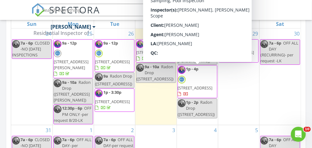 The height and width of the screenshot is (148, 312). What do you see at coordinates (151, 43) in the screenshot?
I see `span: 9a - 1p` at bounding box center [151, 43].